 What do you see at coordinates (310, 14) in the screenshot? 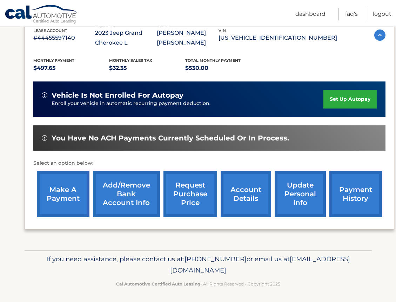
I see `a: Dashboard` at bounding box center [310, 14].